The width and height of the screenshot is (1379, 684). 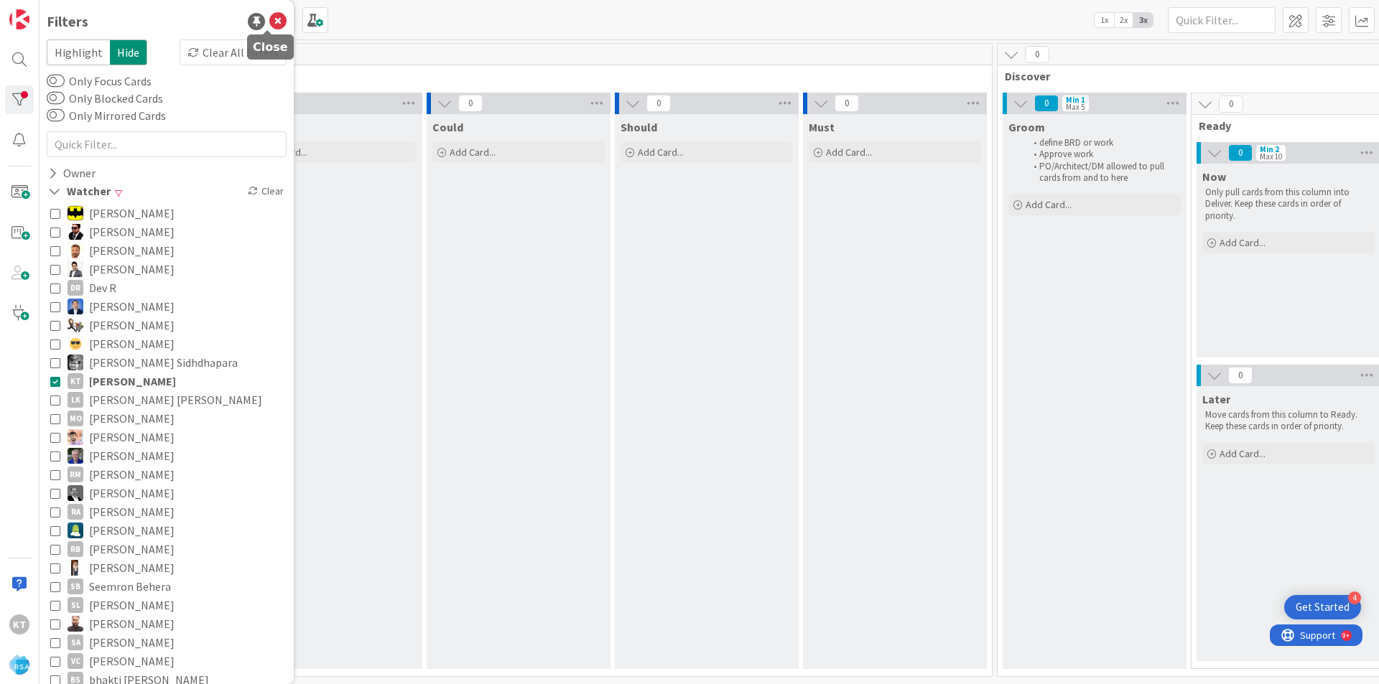 What do you see at coordinates (638, 127) in the screenshot?
I see `span: Should` at bounding box center [638, 127].